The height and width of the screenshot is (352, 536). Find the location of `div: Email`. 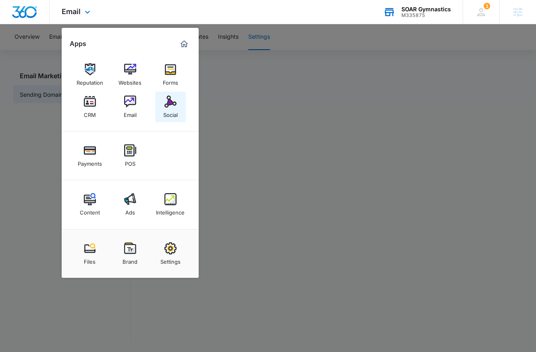

div: Email is located at coordinates (130, 113).